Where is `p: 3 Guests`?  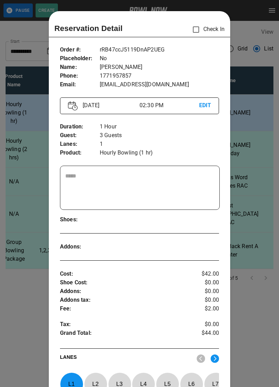 p: 3 Guests is located at coordinates (159, 135).